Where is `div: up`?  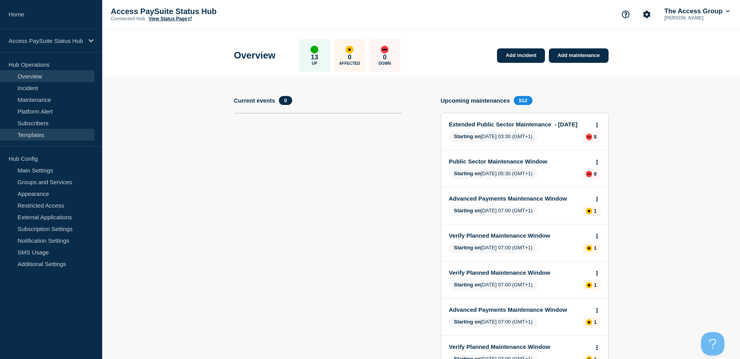 div: up is located at coordinates (314, 50).